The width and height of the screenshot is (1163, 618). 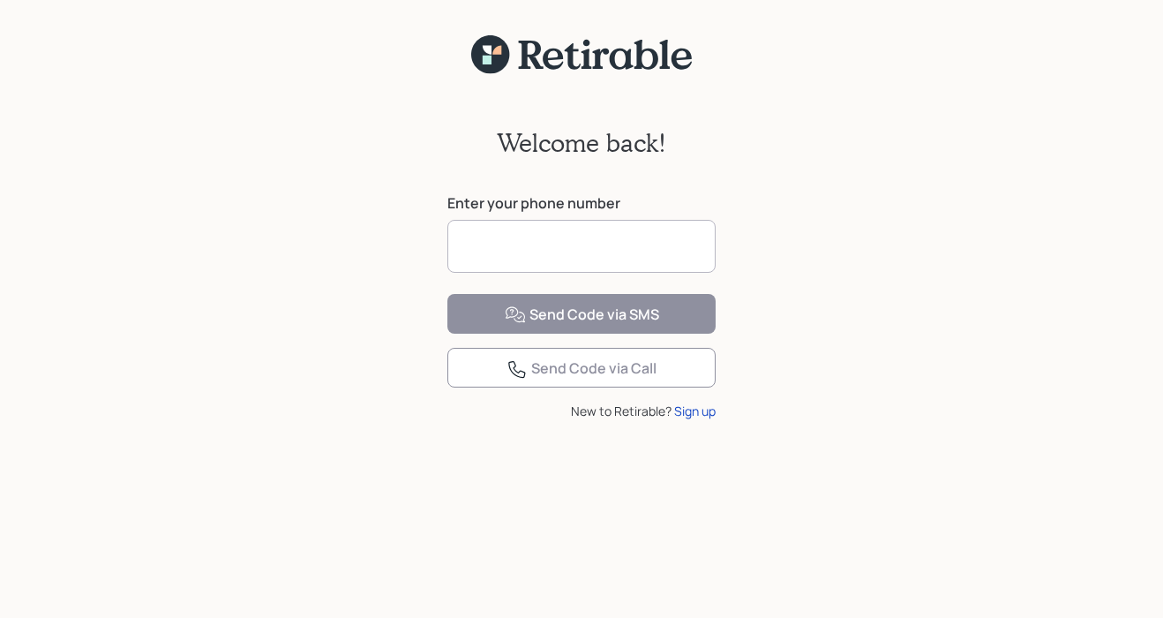 What do you see at coordinates (581, 315) in the screenshot?
I see `div: Send Code via SMS` at bounding box center [581, 315].